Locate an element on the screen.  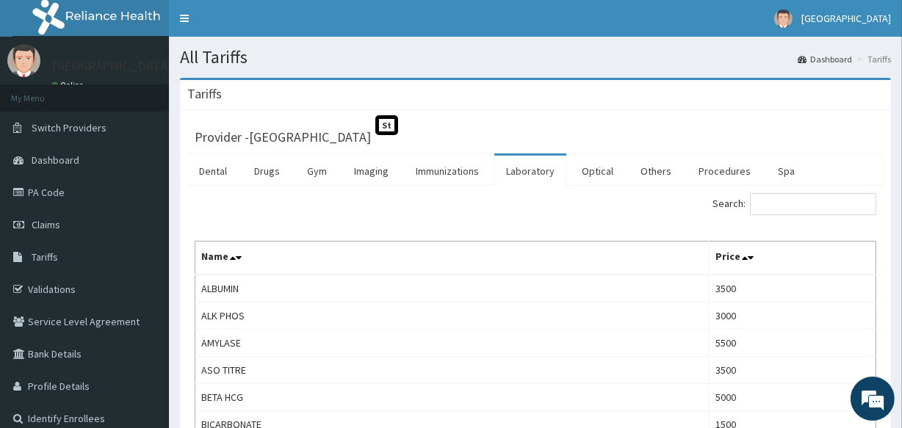
h3: Tariffs is located at coordinates (204, 94).